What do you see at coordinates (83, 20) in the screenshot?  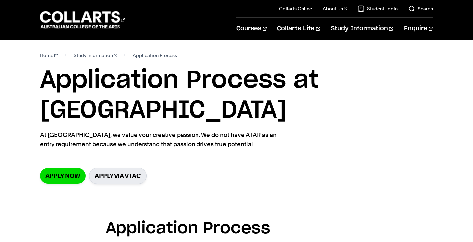 I see `div: Go to homepage` at bounding box center [83, 20].